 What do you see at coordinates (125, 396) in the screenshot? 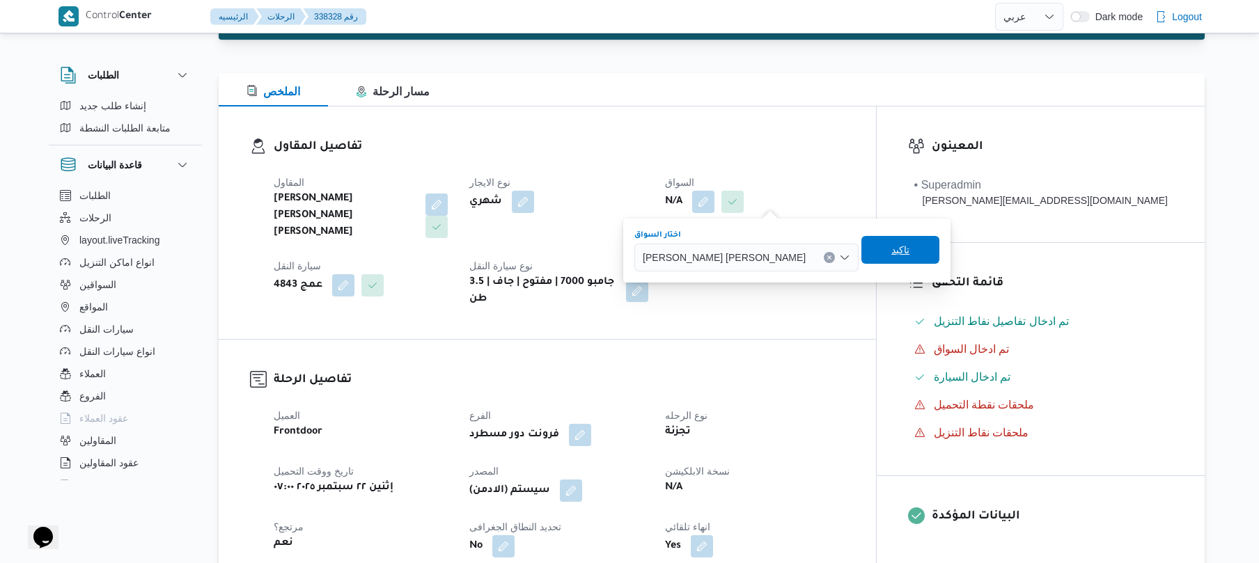
I see `button: الفروع` at bounding box center [125, 396].